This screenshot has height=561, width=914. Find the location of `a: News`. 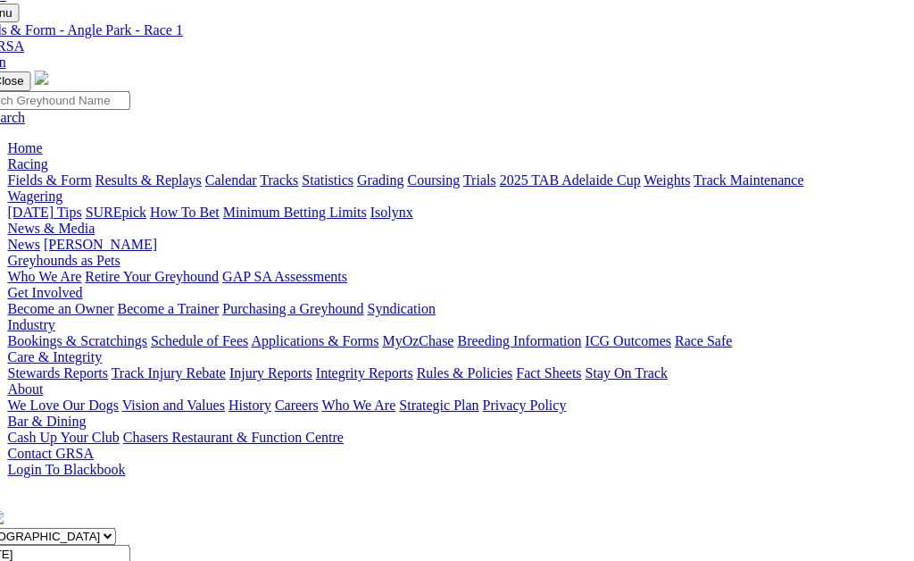

a: News is located at coordinates (24, 244).